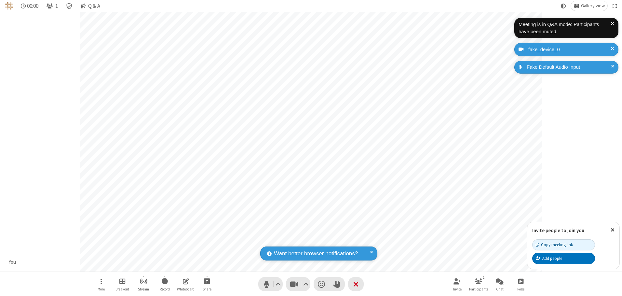  What do you see at coordinates (143, 284) in the screenshot?
I see `button: Start streaming` at bounding box center [143, 284].